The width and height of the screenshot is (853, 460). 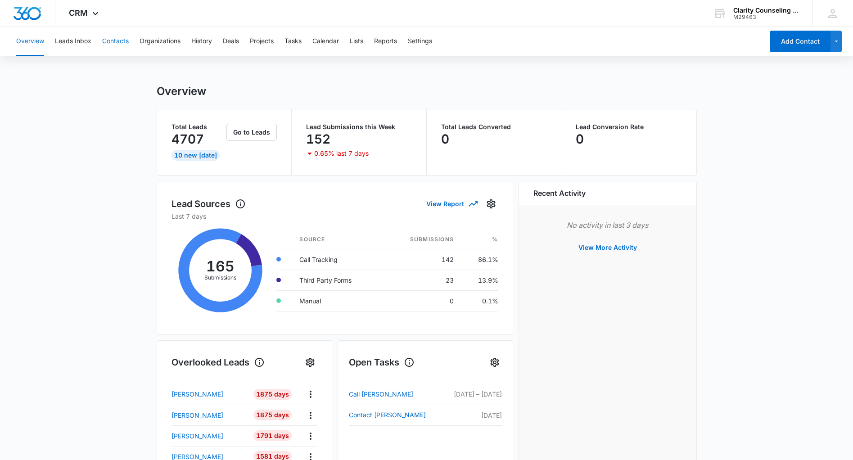 I want to click on p: No activity in last 3 days, so click(x=607, y=225).